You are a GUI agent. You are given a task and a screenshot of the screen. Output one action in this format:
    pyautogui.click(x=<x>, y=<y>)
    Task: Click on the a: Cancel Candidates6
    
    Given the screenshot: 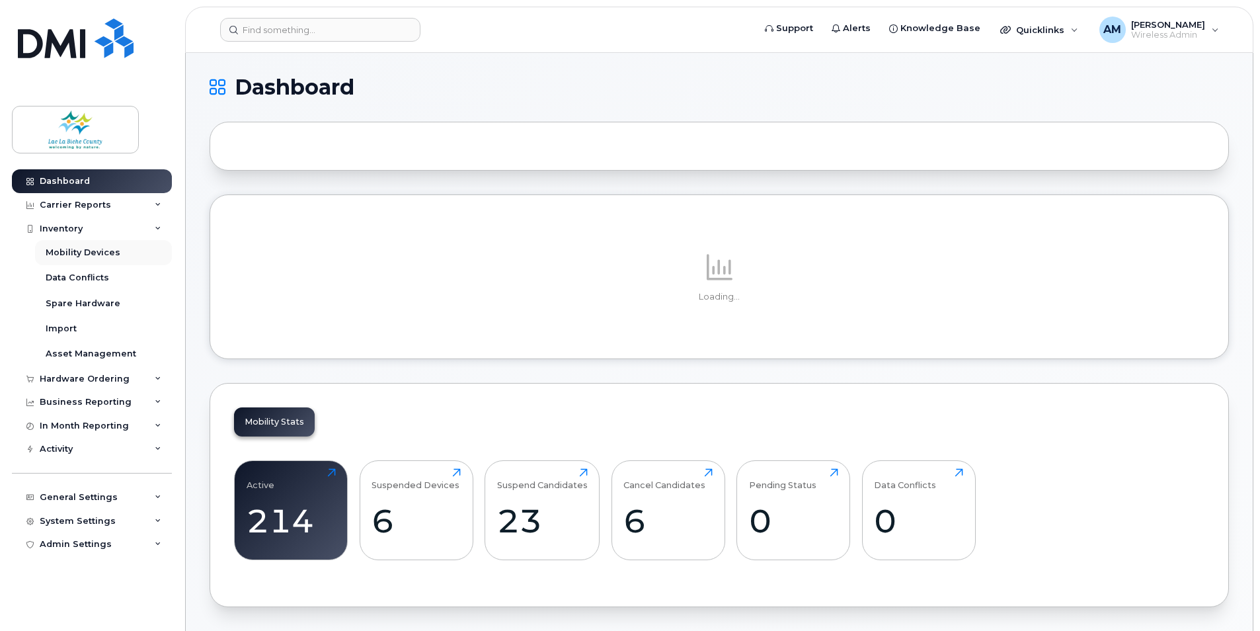 What is the action you would take?
    pyautogui.click(x=668, y=510)
    